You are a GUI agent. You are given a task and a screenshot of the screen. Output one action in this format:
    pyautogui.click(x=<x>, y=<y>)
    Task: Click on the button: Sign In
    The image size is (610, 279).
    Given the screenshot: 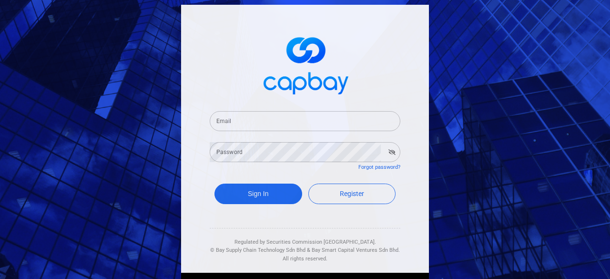 What is the action you would take?
    pyautogui.click(x=258, y=193)
    